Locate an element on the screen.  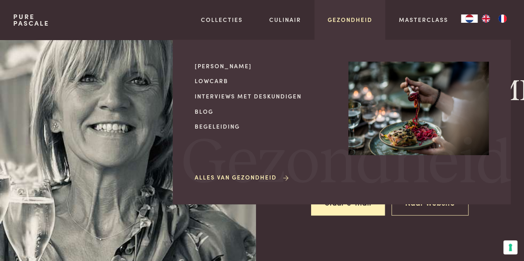
button: Uw voorkeuren voor toestemming voor trackingtechnologieën is located at coordinates (510, 247).